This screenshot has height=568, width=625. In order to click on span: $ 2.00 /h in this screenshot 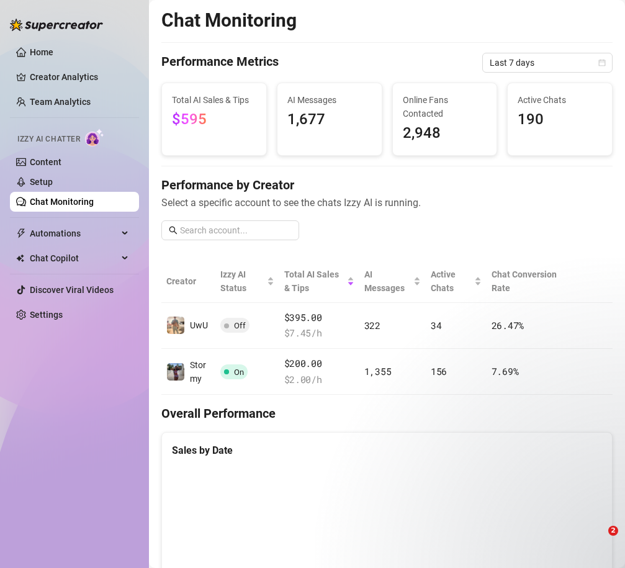, I will do `click(319, 380)`.